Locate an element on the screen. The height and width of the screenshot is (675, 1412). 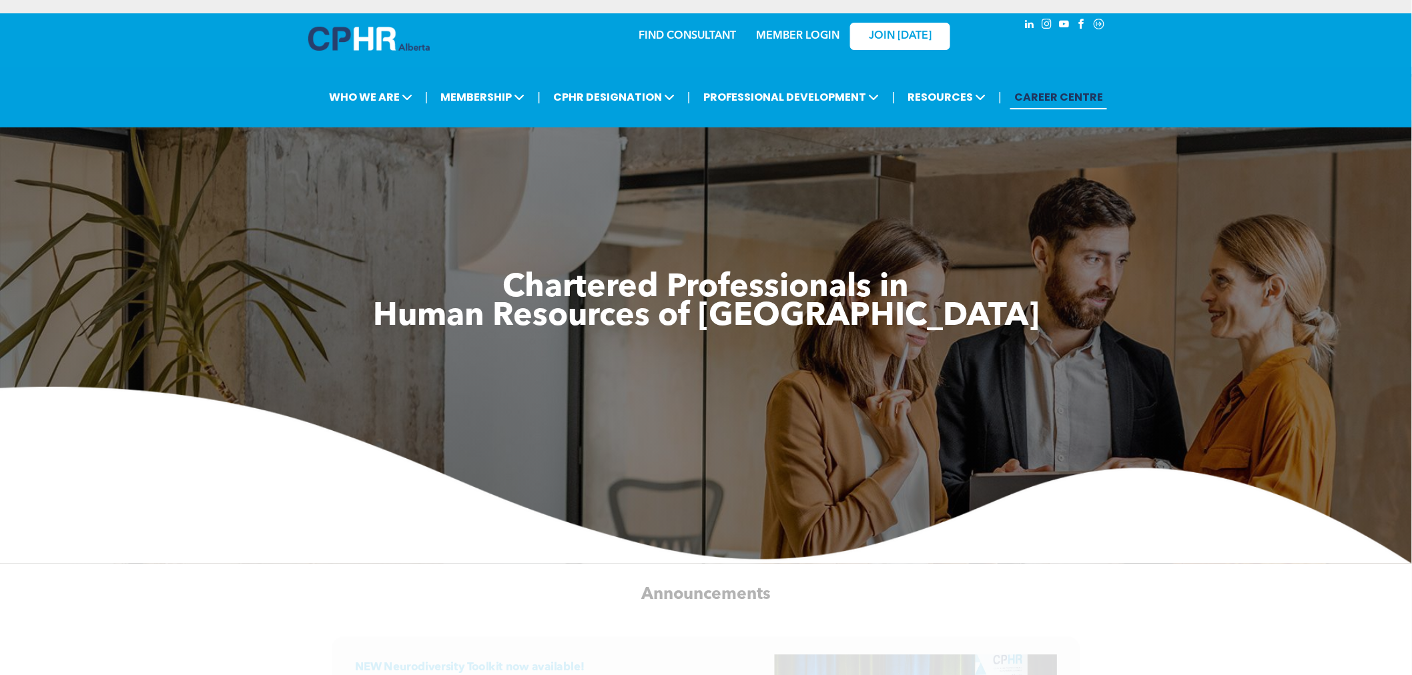
span: RESOURCES is located at coordinates (947, 97).